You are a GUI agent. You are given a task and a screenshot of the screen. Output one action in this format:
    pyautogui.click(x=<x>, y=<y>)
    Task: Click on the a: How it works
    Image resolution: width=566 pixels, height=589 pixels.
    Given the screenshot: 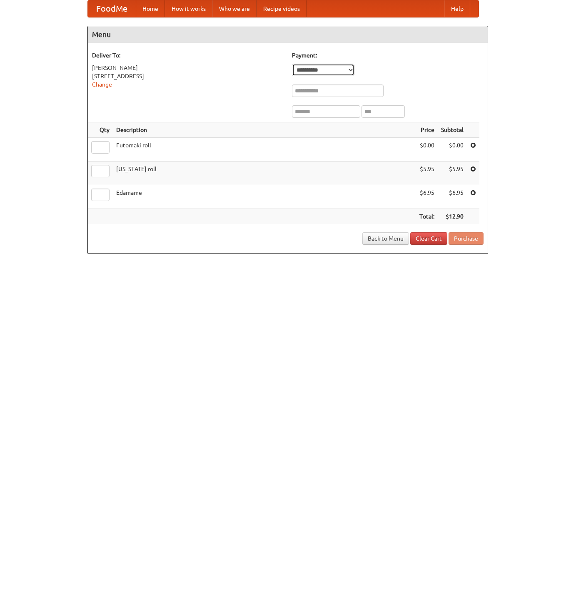 What is the action you would take?
    pyautogui.click(x=189, y=9)
    